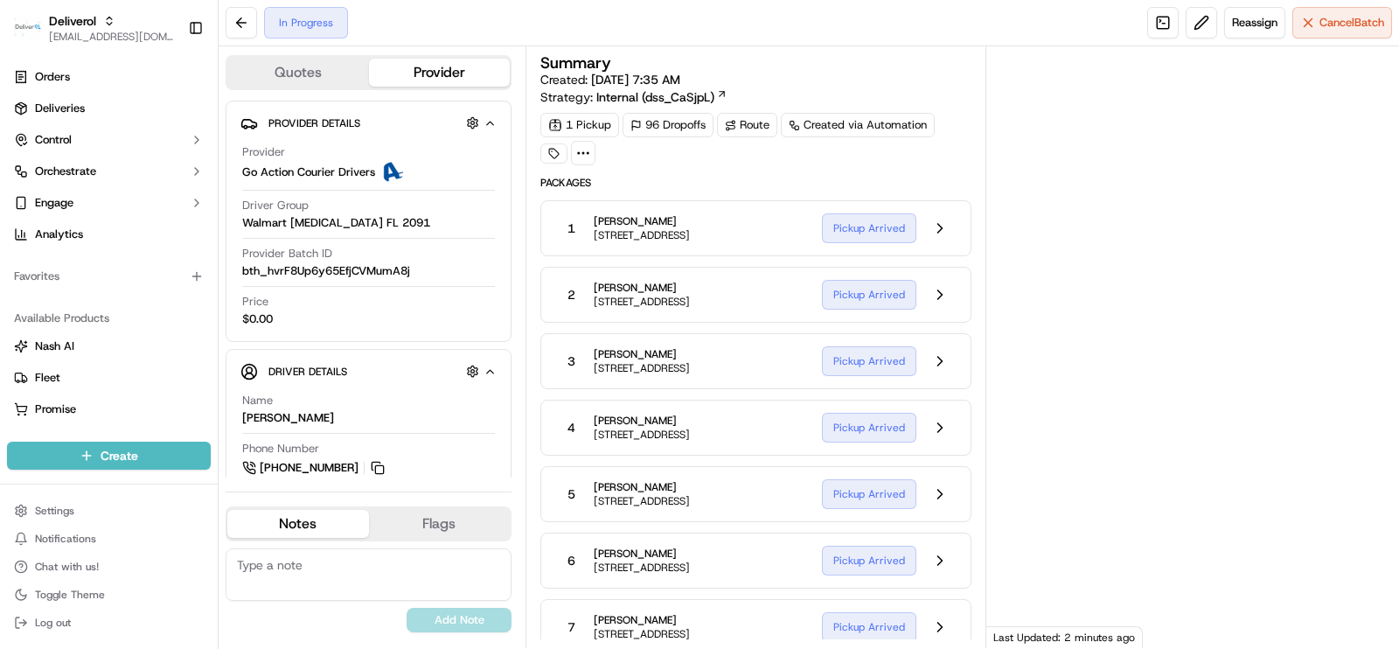 The image size is (1399, 649). I want to click on button: Promise, so click(108, 409).